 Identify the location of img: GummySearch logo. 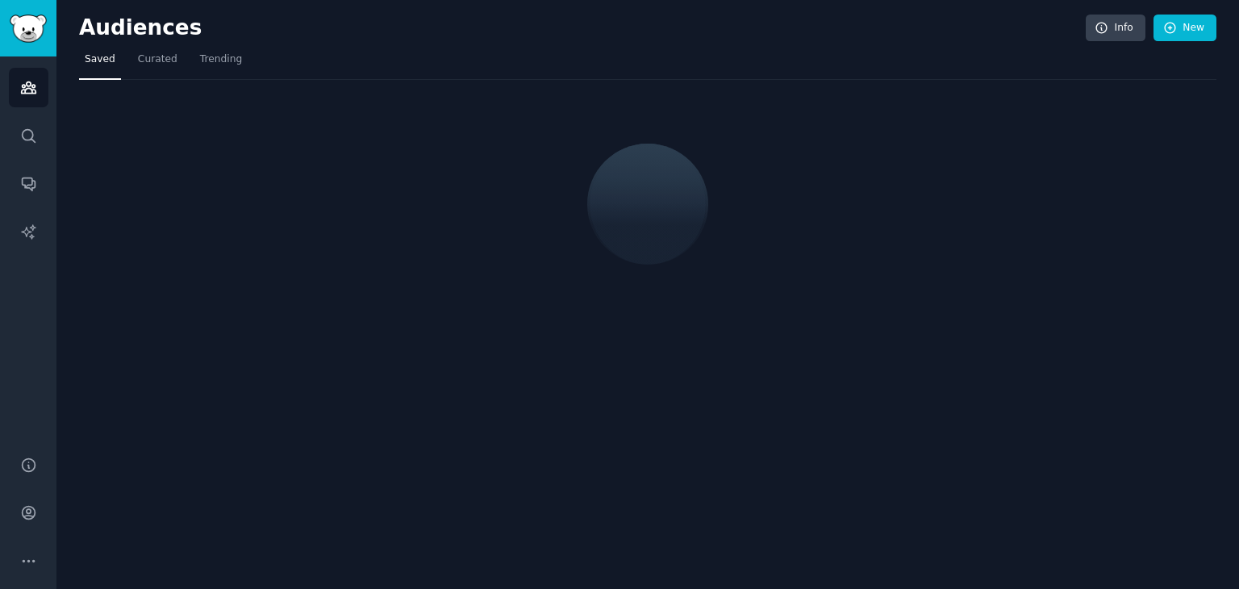
(28, 28).